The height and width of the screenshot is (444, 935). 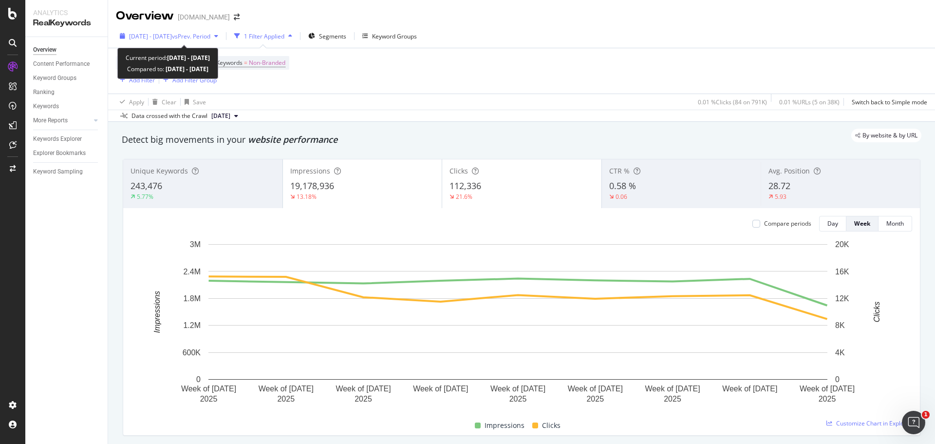 What do you see at coordinates (623, 186) in the screenshot?
I see `span: 0.58 %` at bounding box center [623, 186].